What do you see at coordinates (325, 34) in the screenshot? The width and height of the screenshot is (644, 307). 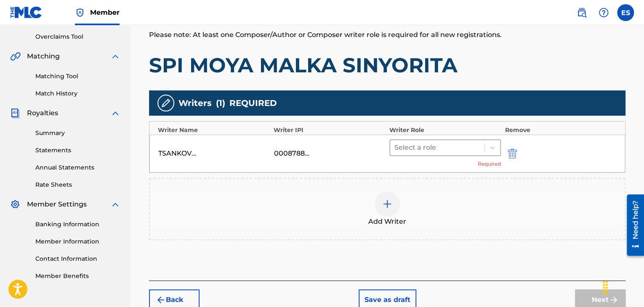 I see `span: Please note: At least one Composer/Author or Composer writer role is required for all new registr...` at bounding box center [325, 34].